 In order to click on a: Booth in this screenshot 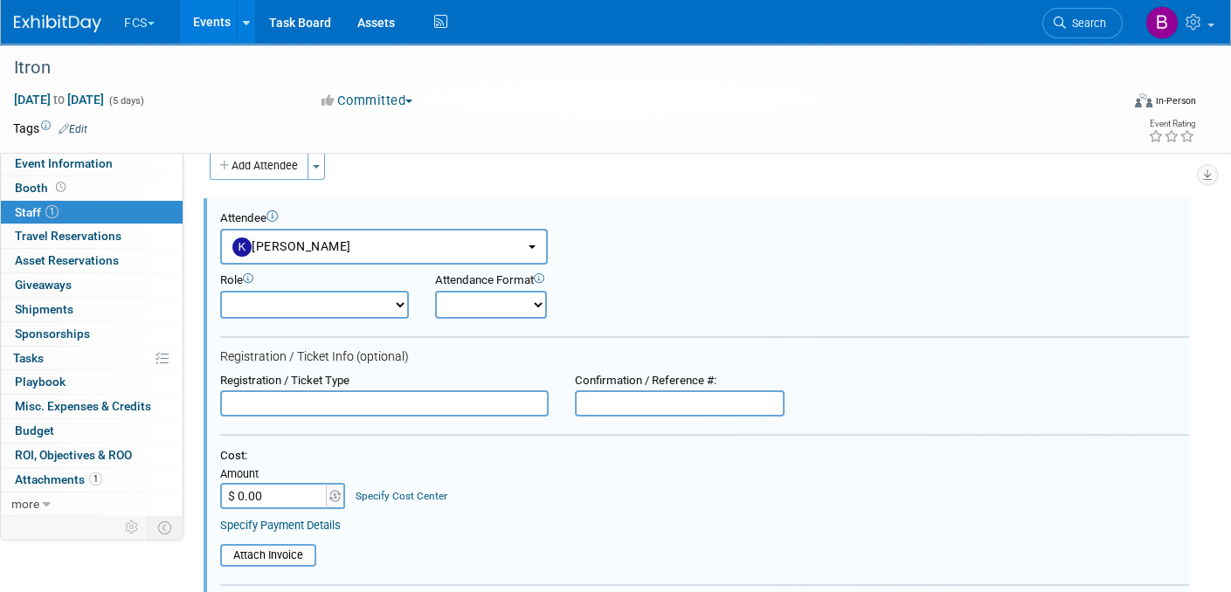, I will do `click(92, 188)`.